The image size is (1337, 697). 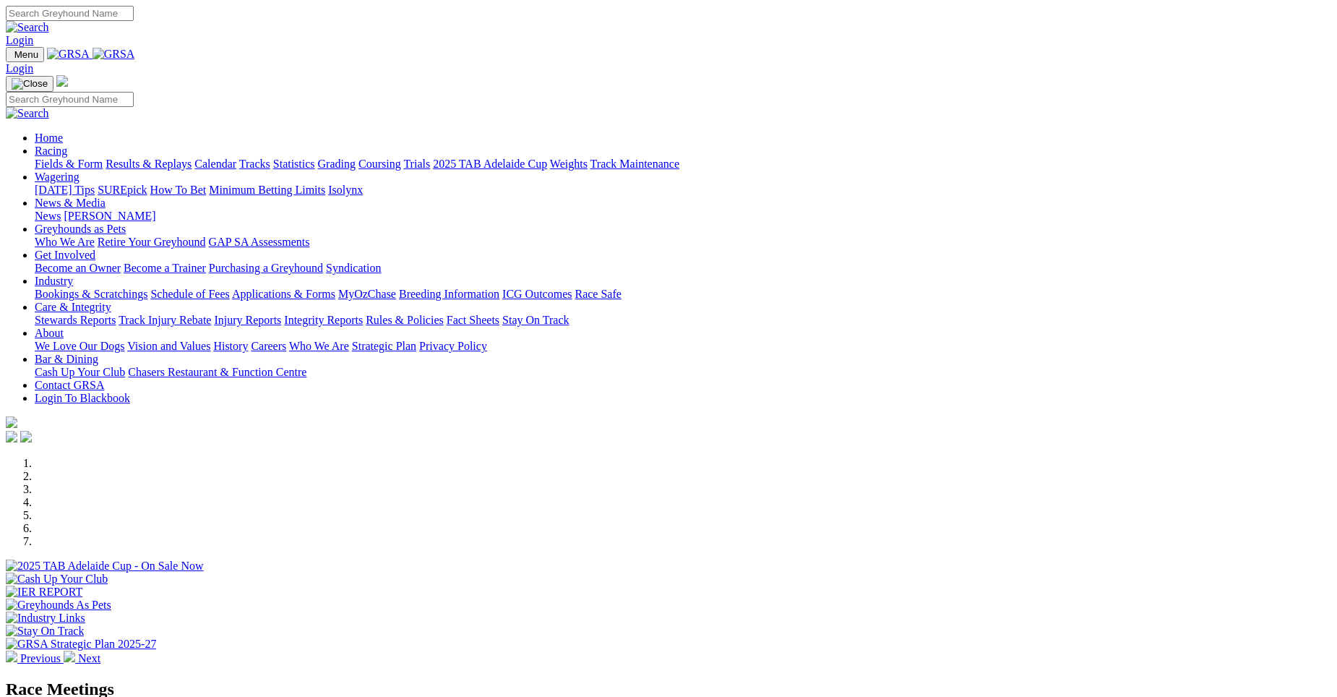 I want to click on a: Isolynx, so click(x=345, y=189).